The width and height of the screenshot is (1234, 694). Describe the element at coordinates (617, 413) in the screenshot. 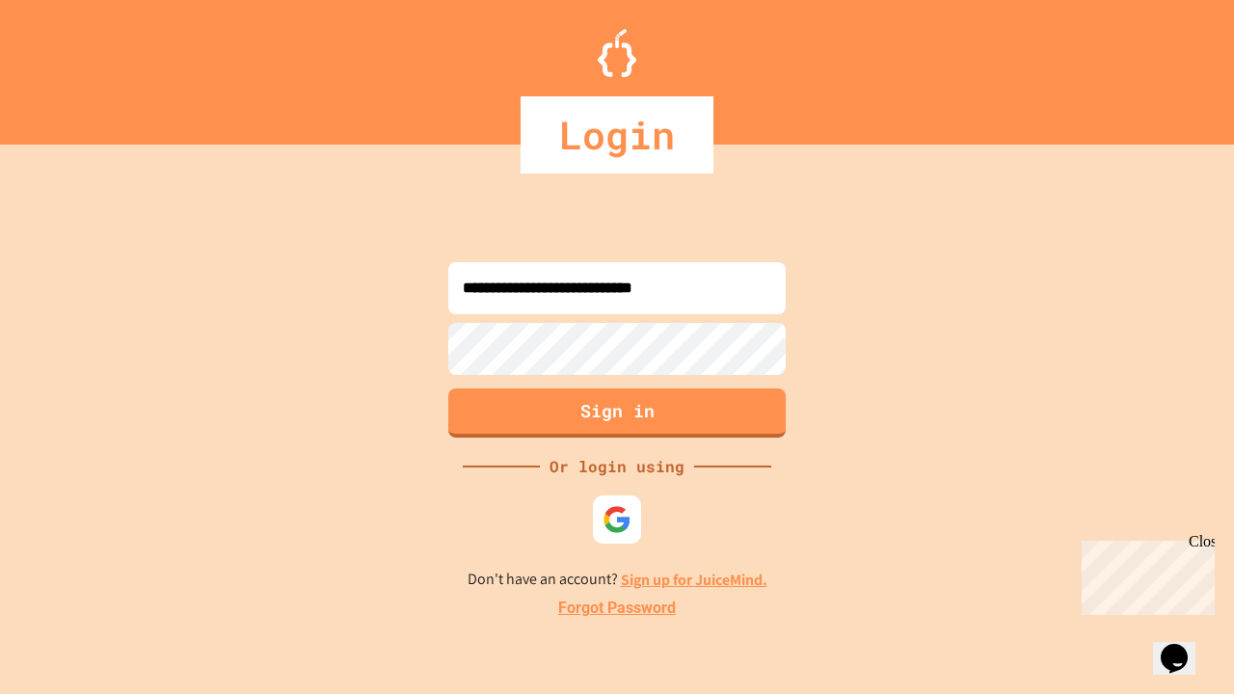

I see `button: Sign in` at that location.